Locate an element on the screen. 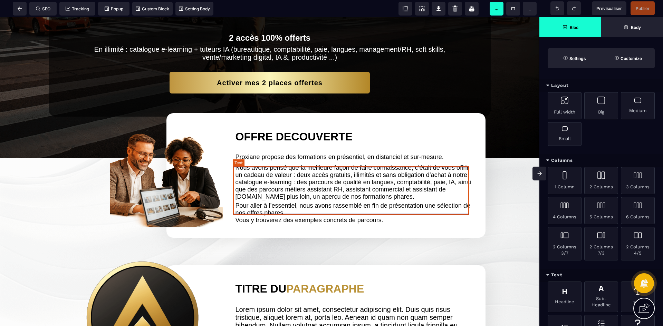 The image size is (663, 326). span: Settings is located at coordinates (574, 58).